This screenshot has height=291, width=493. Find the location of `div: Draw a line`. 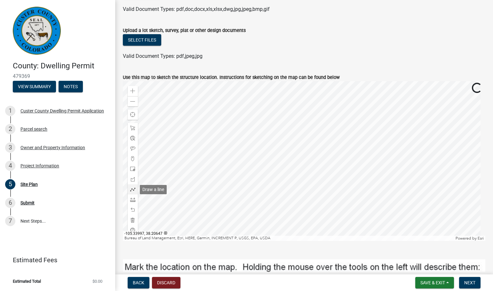

div: Draw a line is located at coordinates (153, 190).